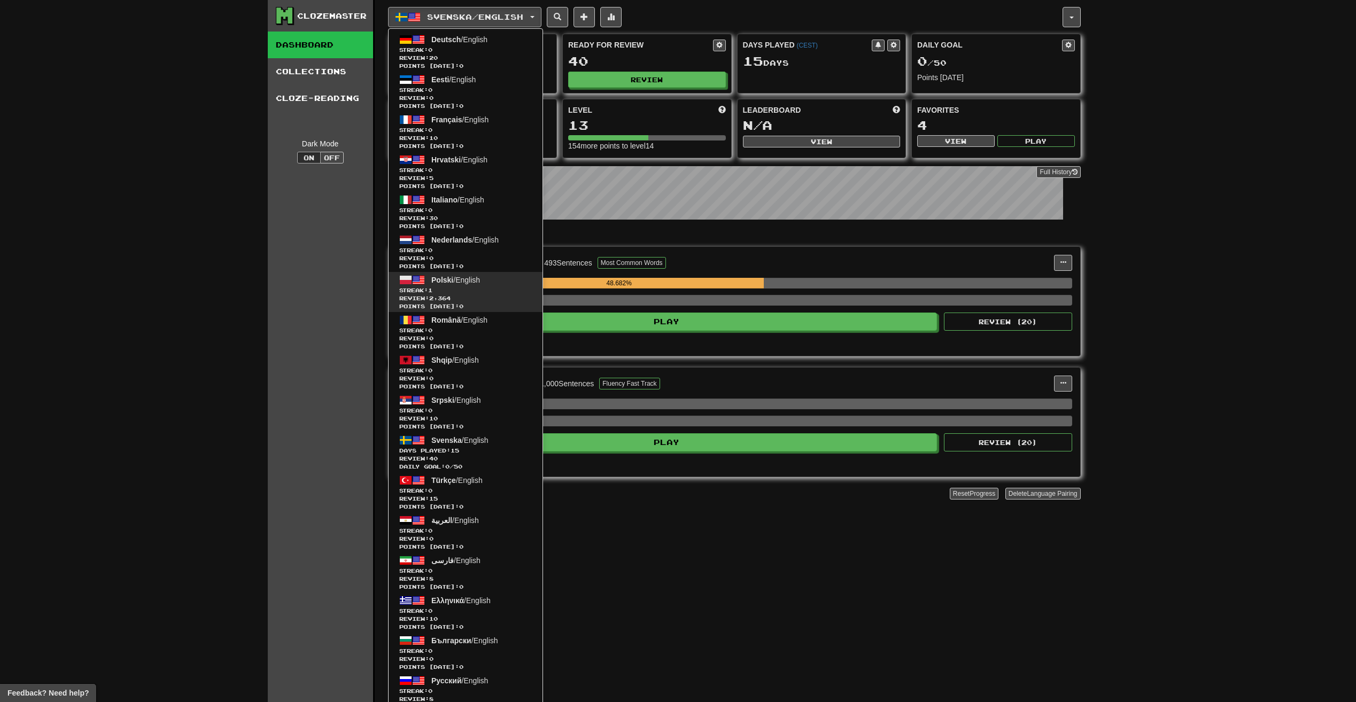  What do you see at coordinates (446, 681) in the screenshot?
I see `span: Русский` at bounding box center [446, 681].